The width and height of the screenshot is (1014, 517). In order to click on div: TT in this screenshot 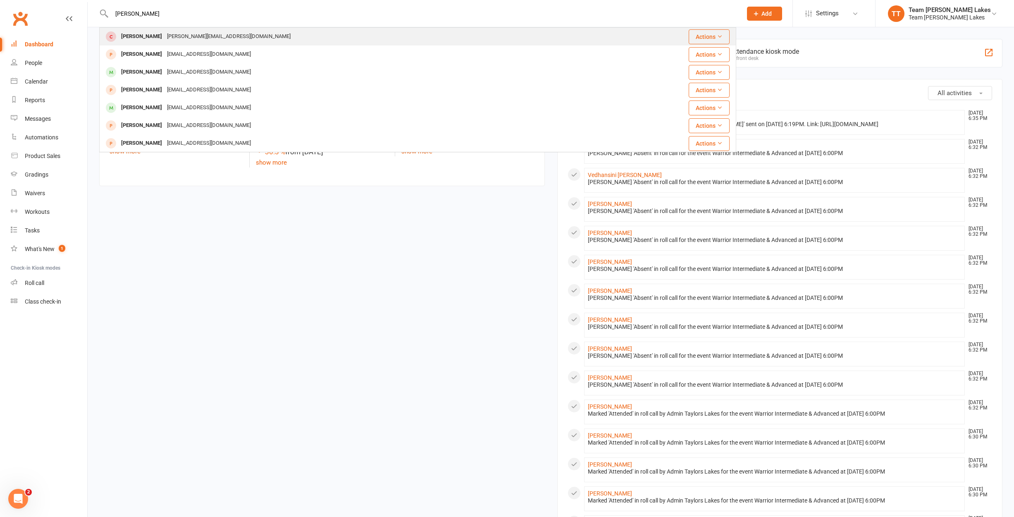, I will do `click(896, 14)`.